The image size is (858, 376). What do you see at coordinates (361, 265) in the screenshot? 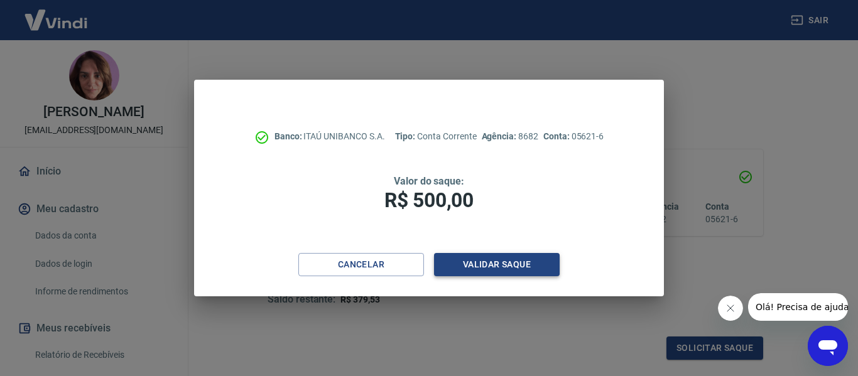
I see `button: Cancelar` at bounding box center [361, 265].